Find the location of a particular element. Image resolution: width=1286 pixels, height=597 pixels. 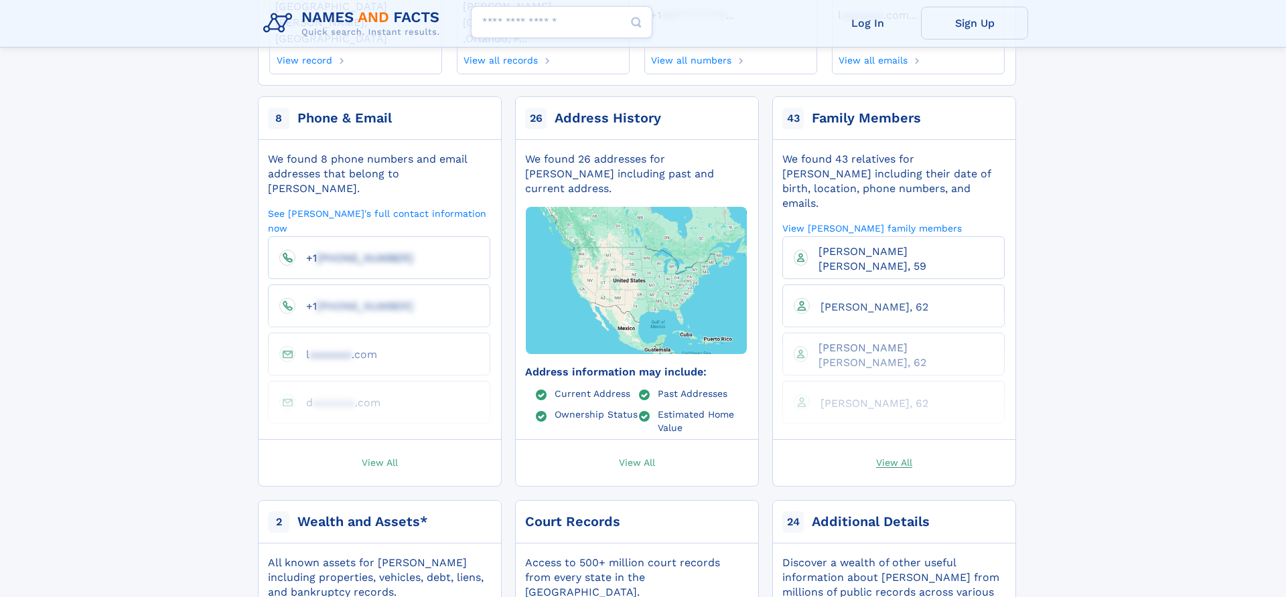

span: 8 is located at coordinates (279, 119).